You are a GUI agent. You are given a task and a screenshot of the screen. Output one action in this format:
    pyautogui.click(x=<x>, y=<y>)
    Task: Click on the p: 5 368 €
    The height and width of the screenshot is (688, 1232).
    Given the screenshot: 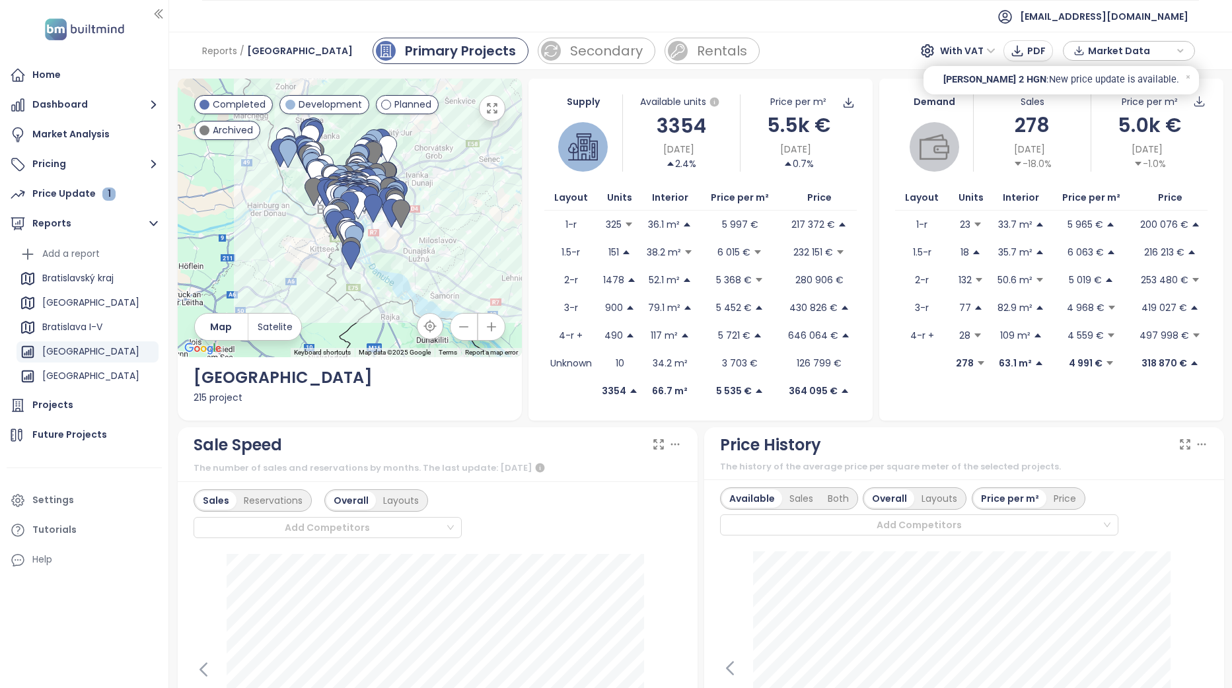 What is the action you would take?
    pyautogui.click(x=734, y=280)
    